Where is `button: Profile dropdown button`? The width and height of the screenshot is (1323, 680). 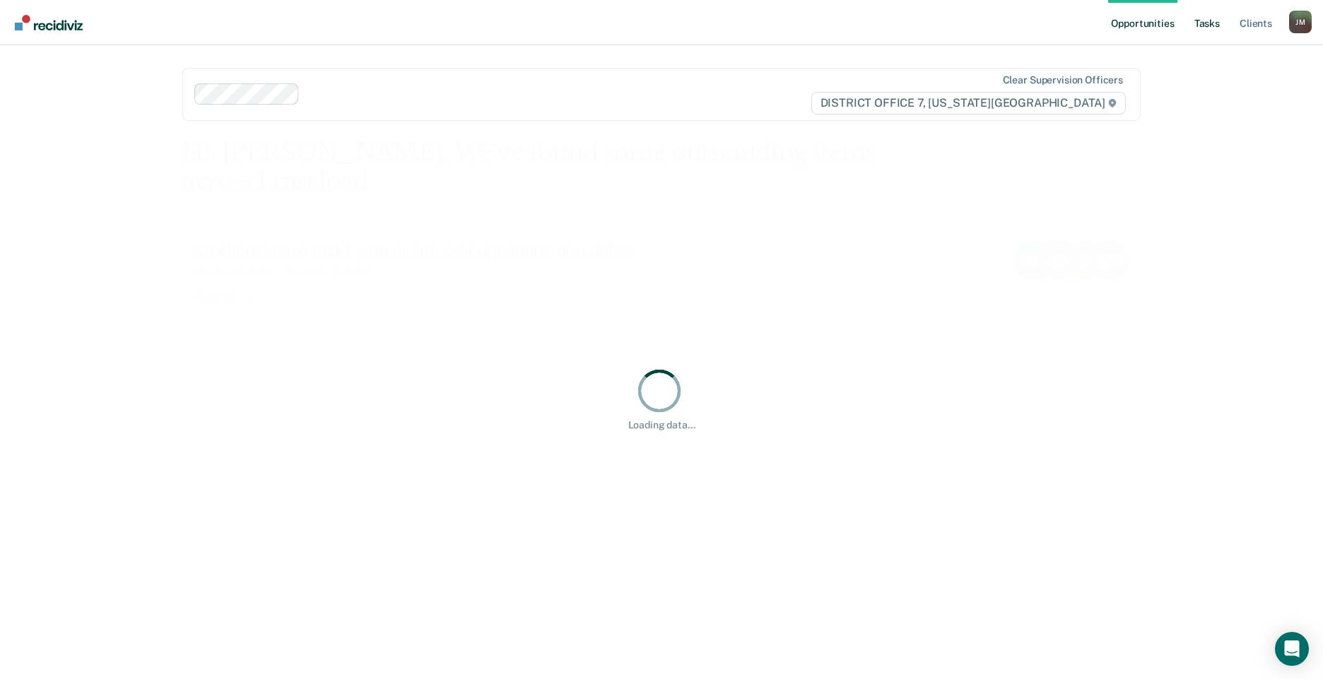 button: Profile dropdown button is located at coordinates (1300, 22).